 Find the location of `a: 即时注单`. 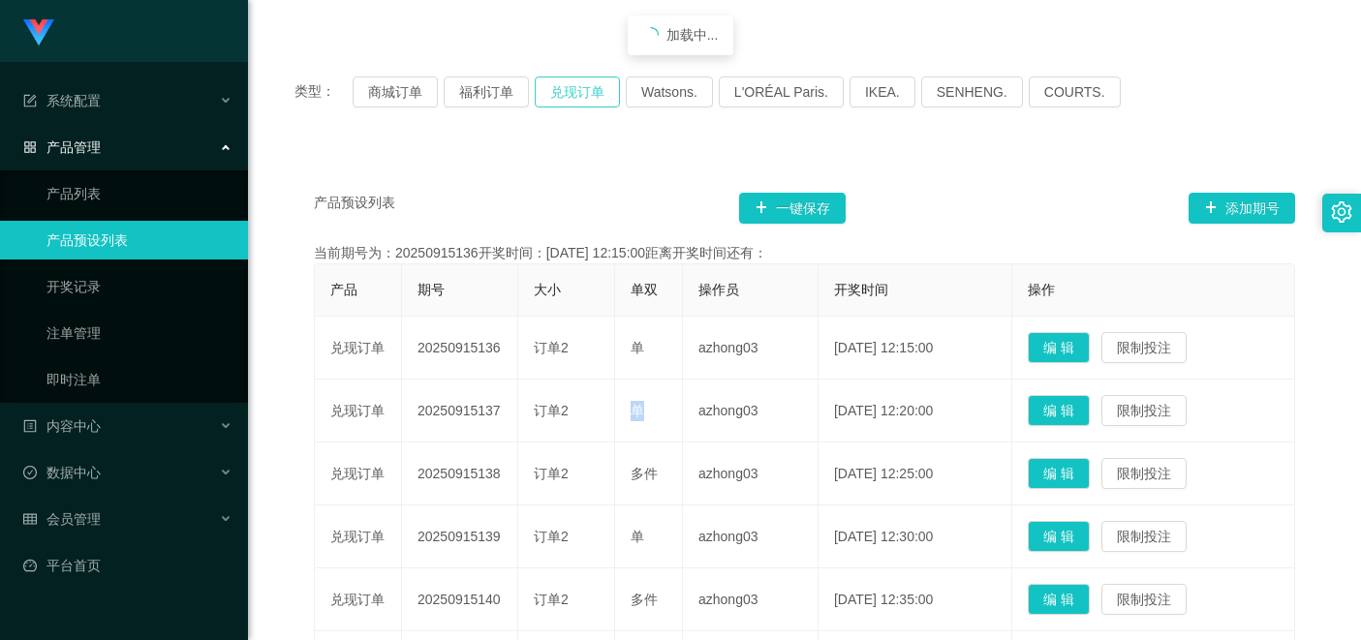

a: 即时注单 is located at coordinates (139, 380).